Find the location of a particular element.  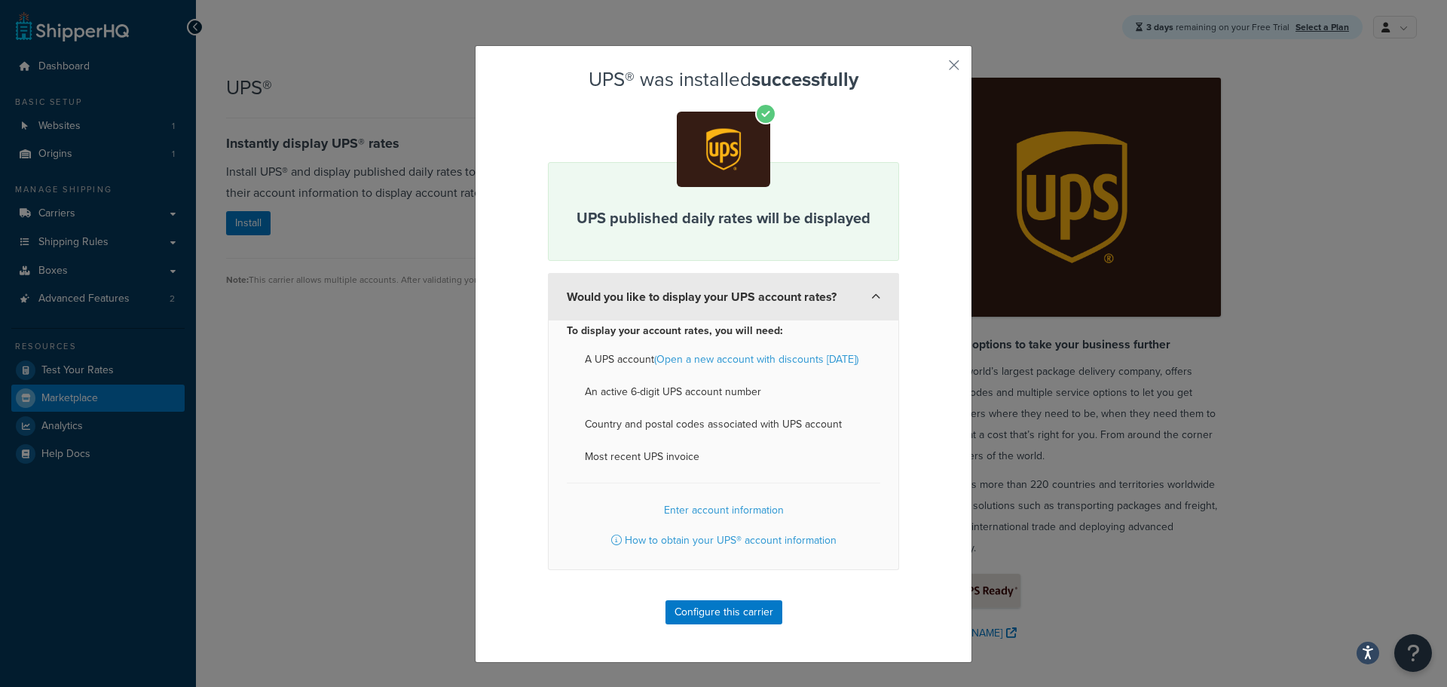

p: UPS published daily rates will be displayed is located at coordinates (724, 218).